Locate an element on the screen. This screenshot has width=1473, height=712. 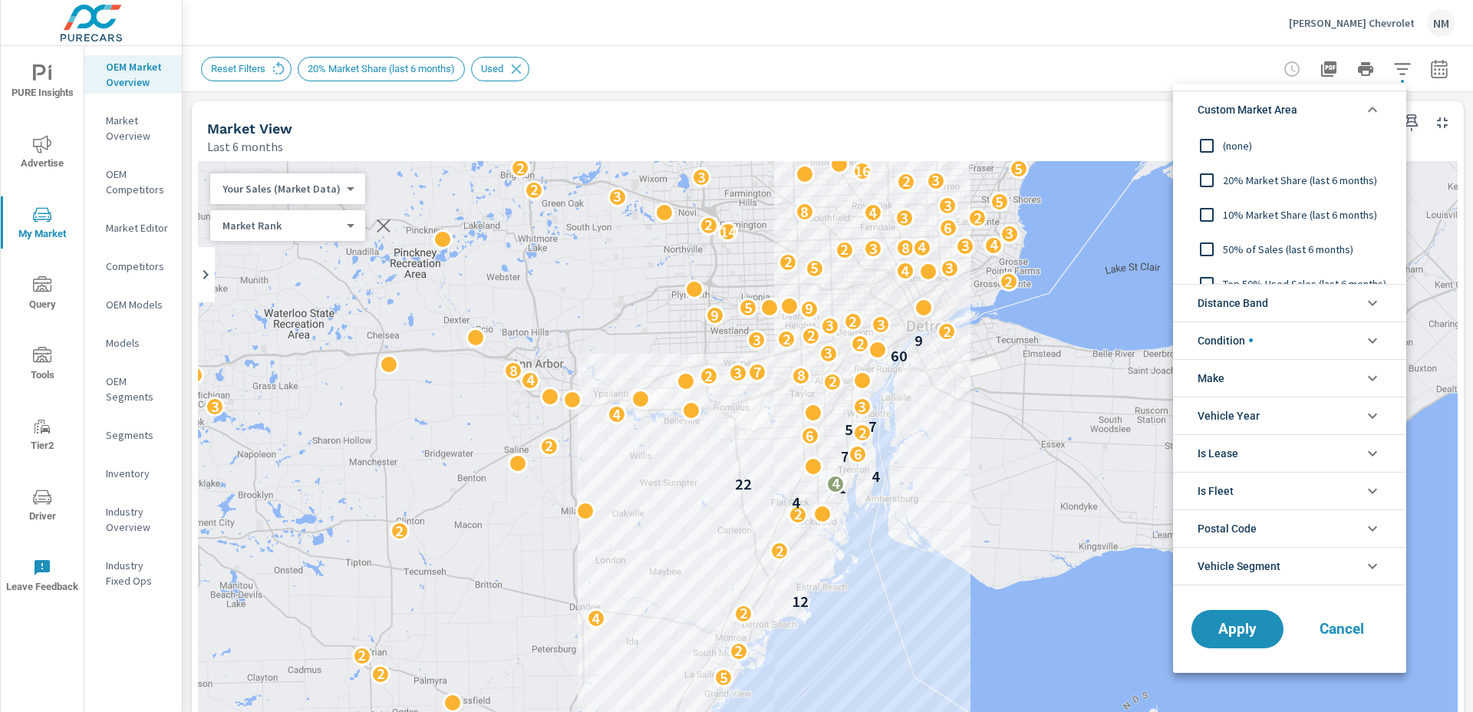
span: Cancel is located at coordinates (1342, 629).